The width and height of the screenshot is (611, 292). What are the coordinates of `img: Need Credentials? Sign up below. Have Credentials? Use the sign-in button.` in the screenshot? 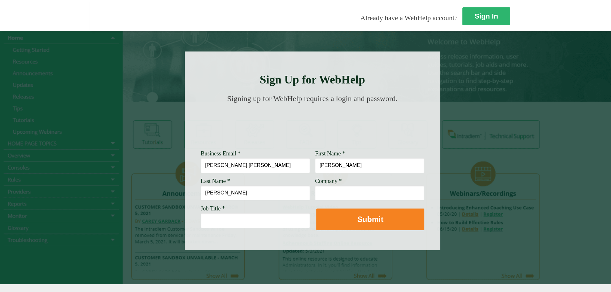 It's located at (312, 125).